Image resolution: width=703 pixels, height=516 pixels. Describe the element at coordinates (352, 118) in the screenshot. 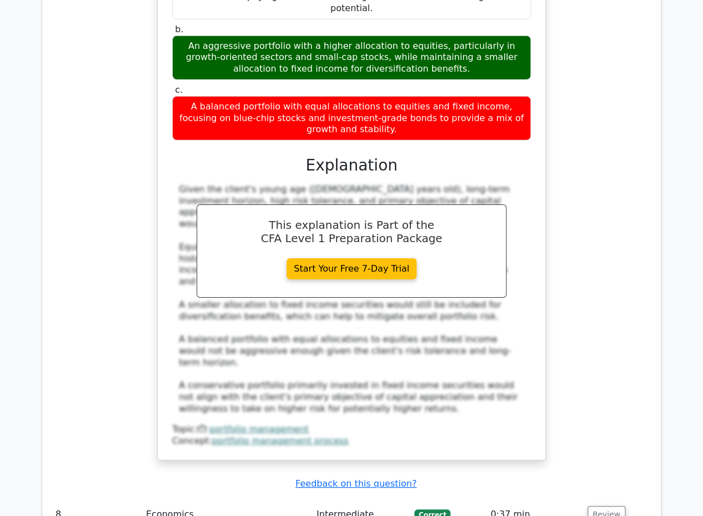

I see `div: A balanced portfolio with equal allocations to equities and fixed income, focusing on blue-chip s...` at that location.